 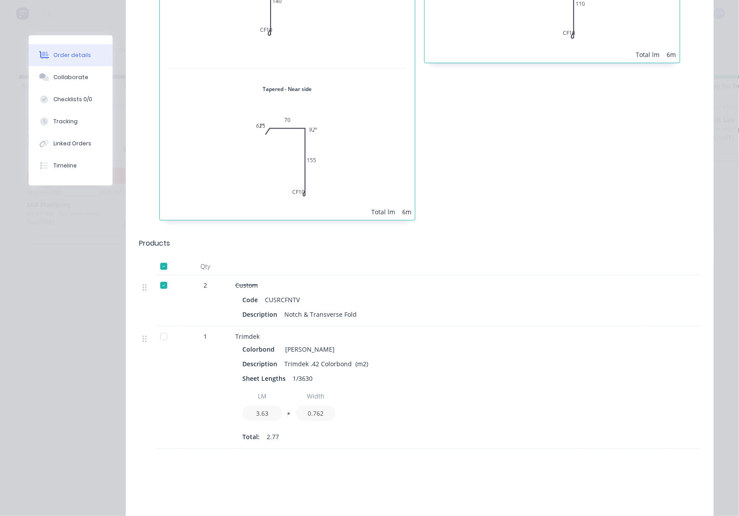 I want to click on div: Trimdek .42 Colorbond (m2), so click(x=326, y=363).